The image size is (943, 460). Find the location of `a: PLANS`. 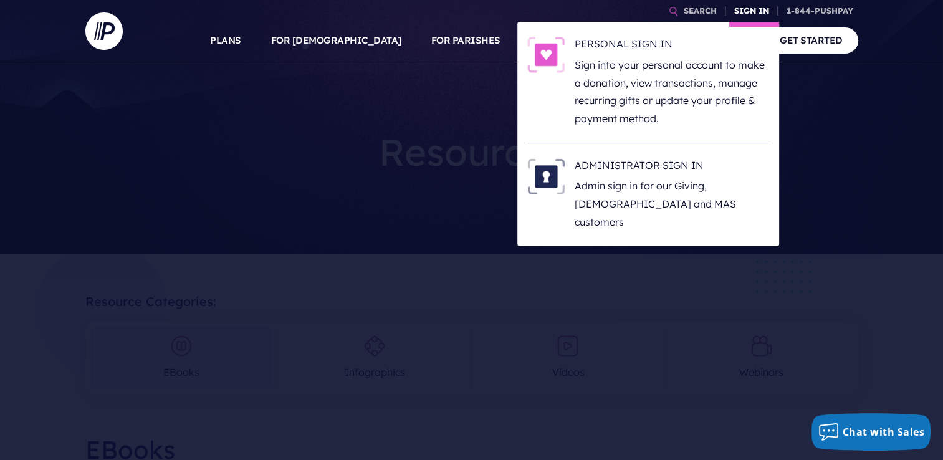

a: PLANS is located at coordinates (226, 40).